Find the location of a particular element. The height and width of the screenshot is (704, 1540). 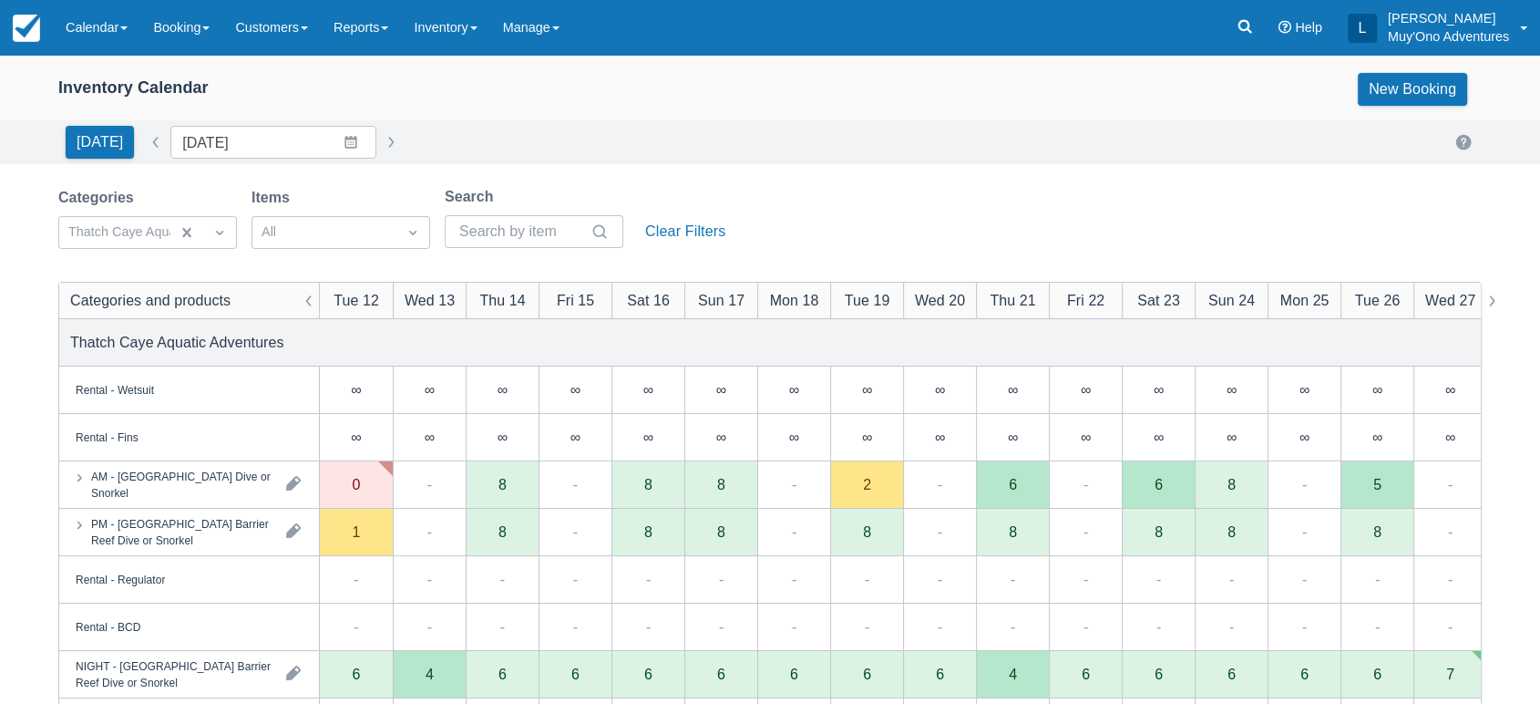

div: Sat 23 is located at coordinates (1158, 300).